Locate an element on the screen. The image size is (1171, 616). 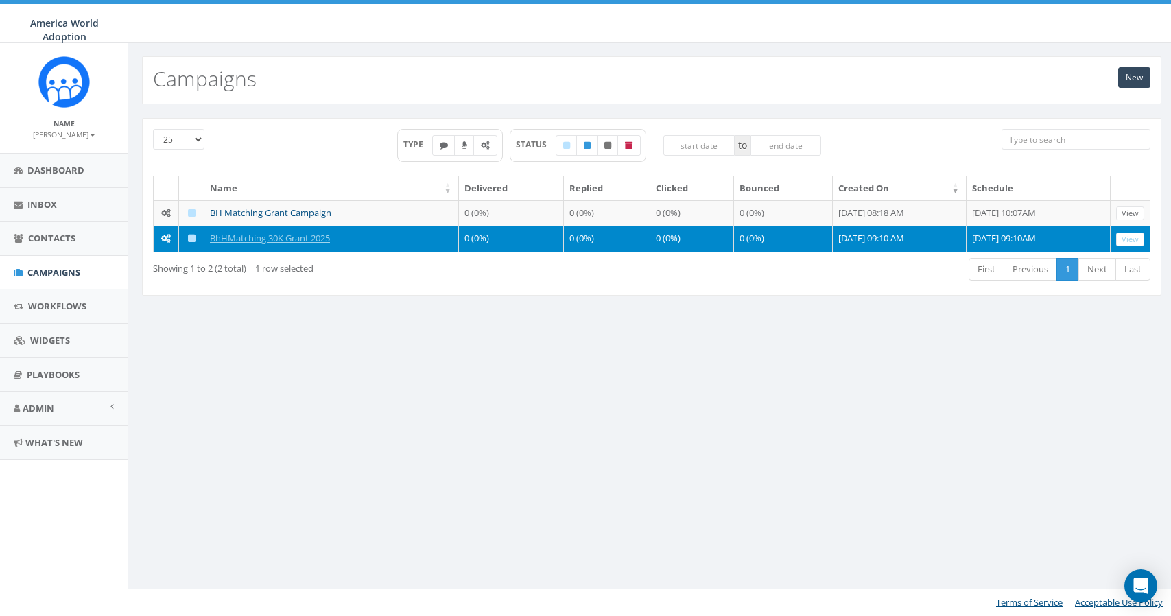
th: Delivered is located at coordinates (511, 188).